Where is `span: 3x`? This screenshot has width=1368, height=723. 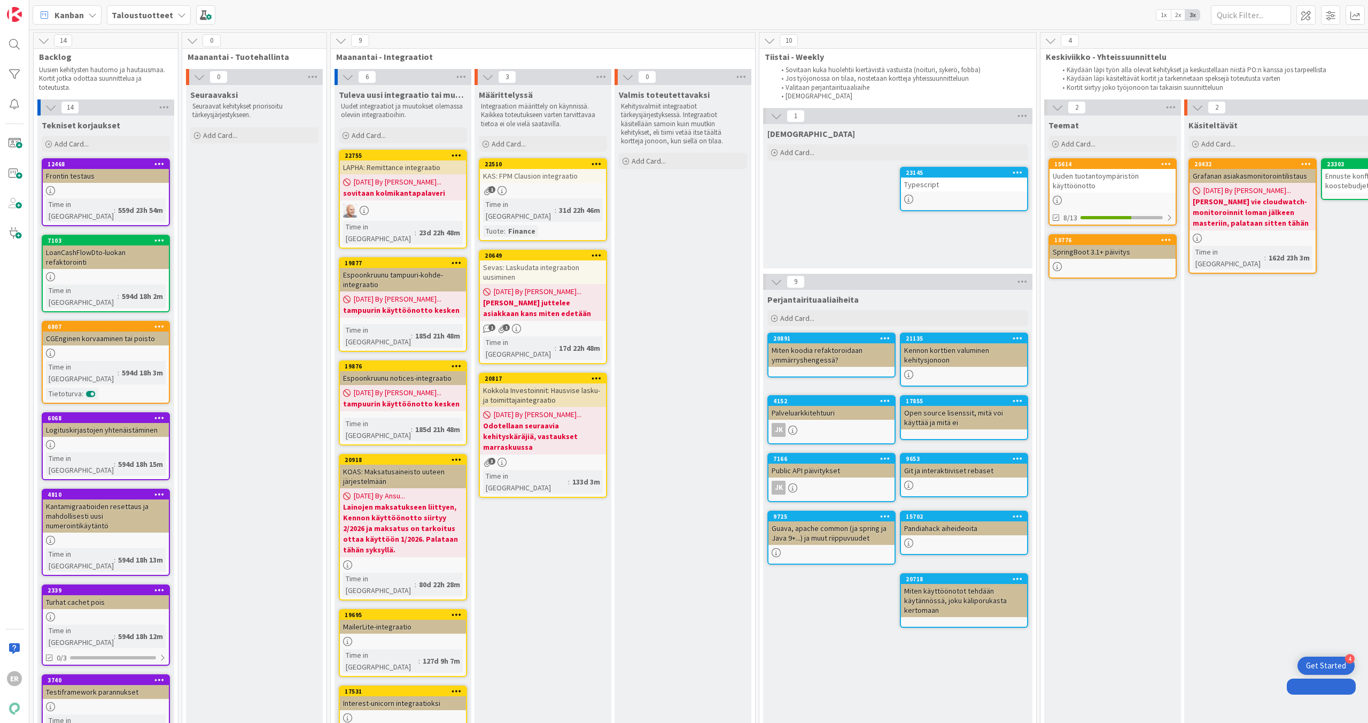
span: 3x is located at coordinates (1193, 15).